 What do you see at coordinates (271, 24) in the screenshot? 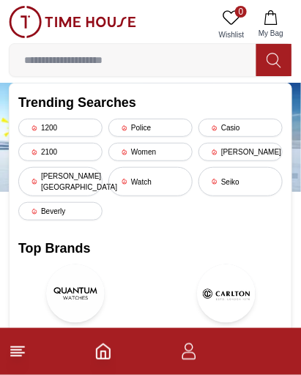
I see `button: My Bag` at bounding box center [271, 24].